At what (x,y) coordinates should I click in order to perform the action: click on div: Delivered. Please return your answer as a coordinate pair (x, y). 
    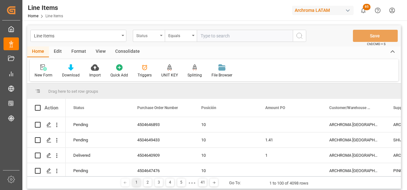
    Looking at the image, I should click on (98, 155).